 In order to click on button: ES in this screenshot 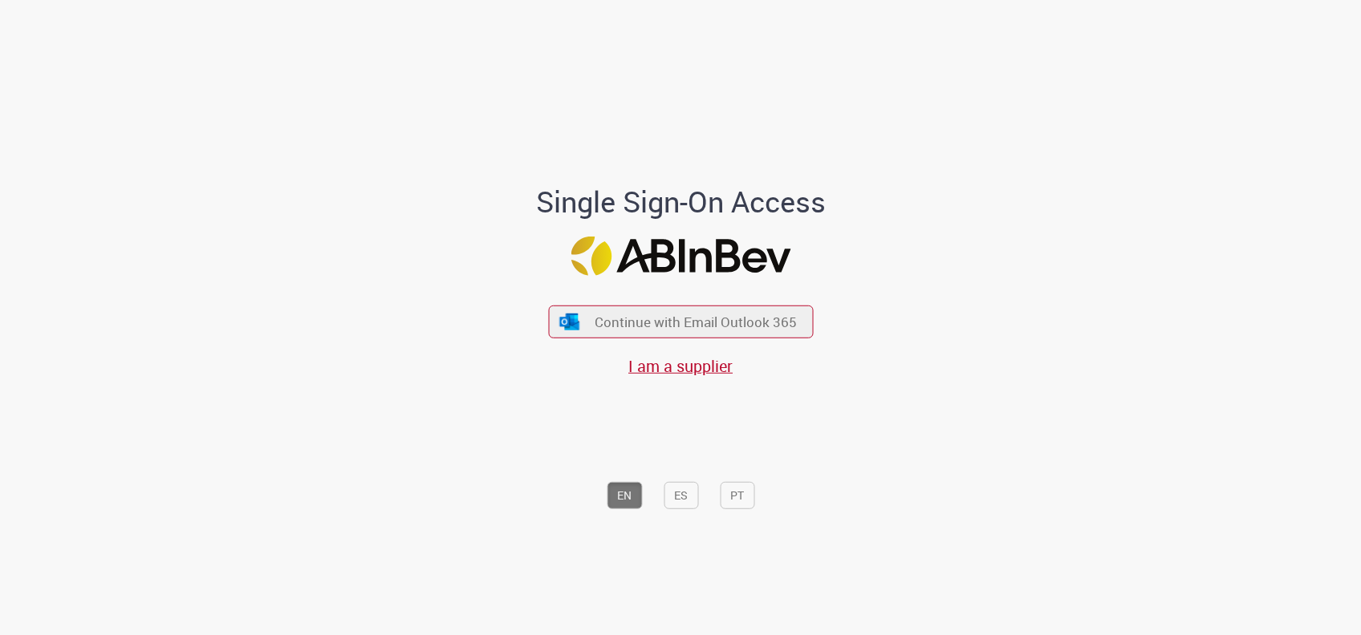, I will do `click(680, 496)`.